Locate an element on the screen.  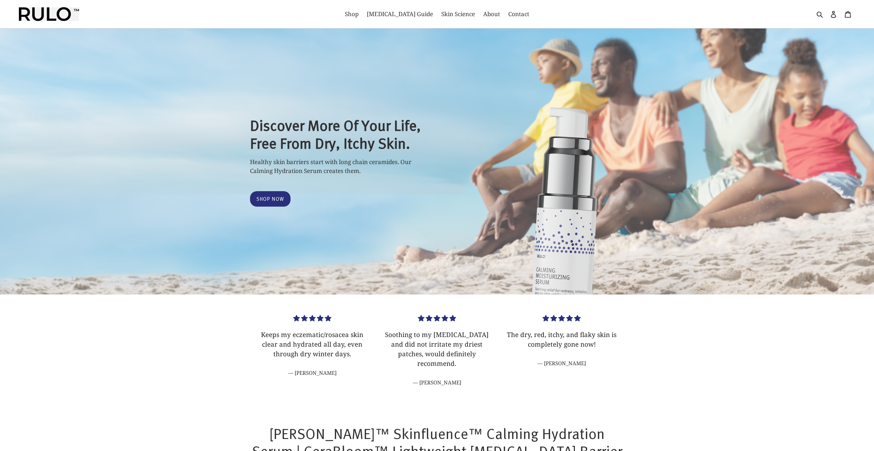
a: Skin Science is located at coordinates (458, 14).